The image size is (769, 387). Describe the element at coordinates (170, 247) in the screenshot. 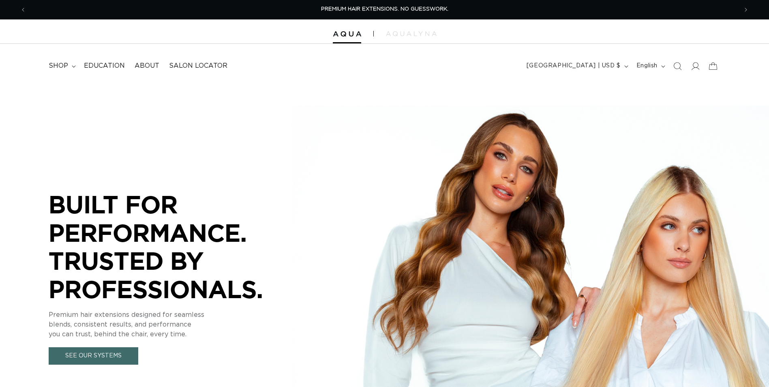

I see `p: BUILT FOR PERFORMANCE. TRUSTED BY PROFESSIONALS.` at that location.